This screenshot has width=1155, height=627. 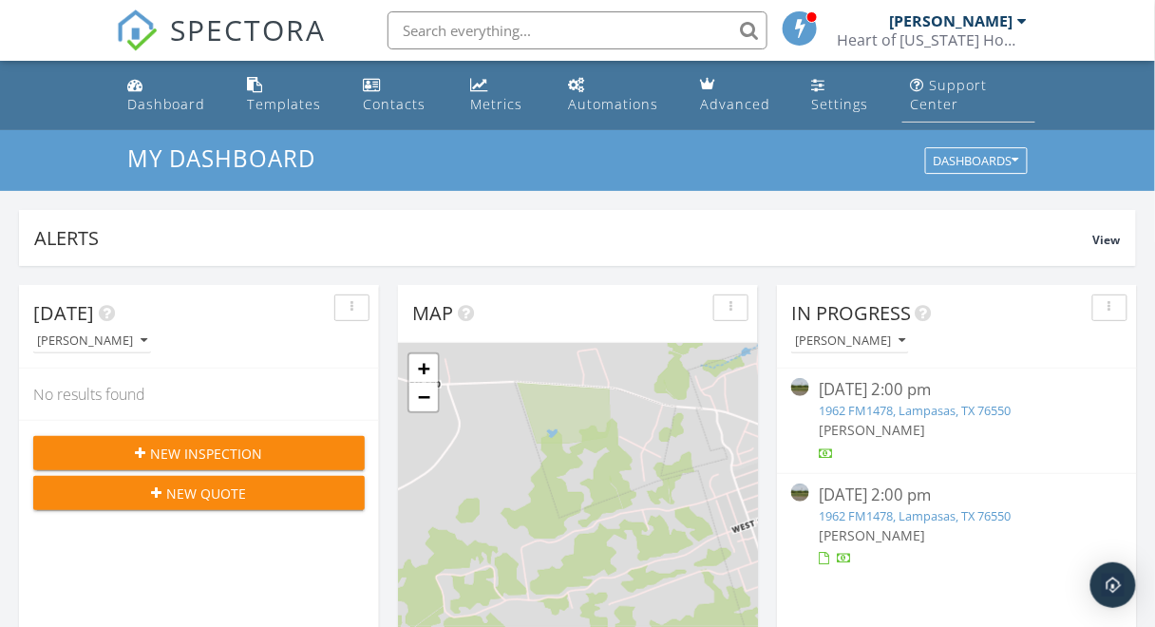 I want to click on div: Settings, so click(x=841, y=104).